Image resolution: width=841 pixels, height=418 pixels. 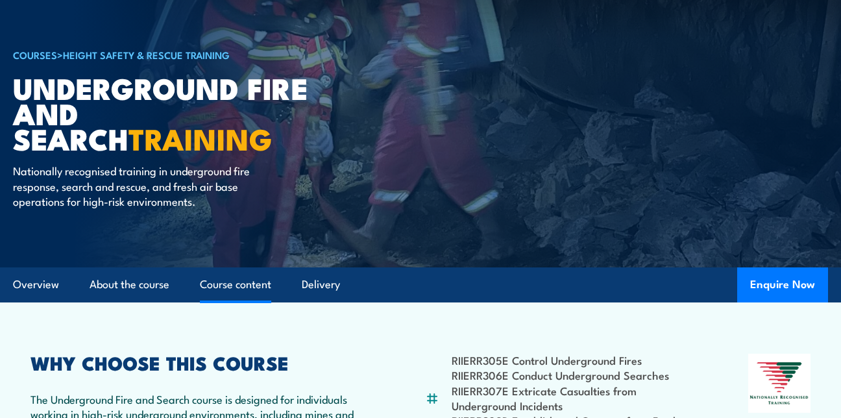 What do you see at coordinates (321, 284) in the screenshot?
I see `a: Delivery` at bounding box center [321, 284].